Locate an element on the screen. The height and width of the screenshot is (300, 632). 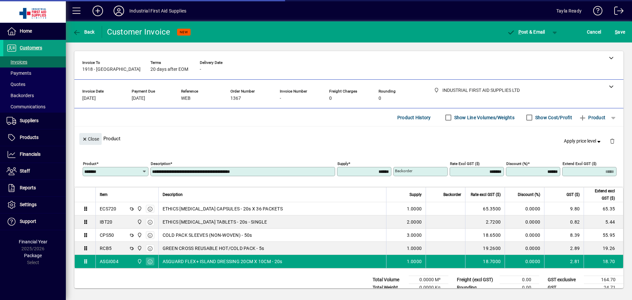
label: Show Cost/Profit is located at coordinates (553, 117).